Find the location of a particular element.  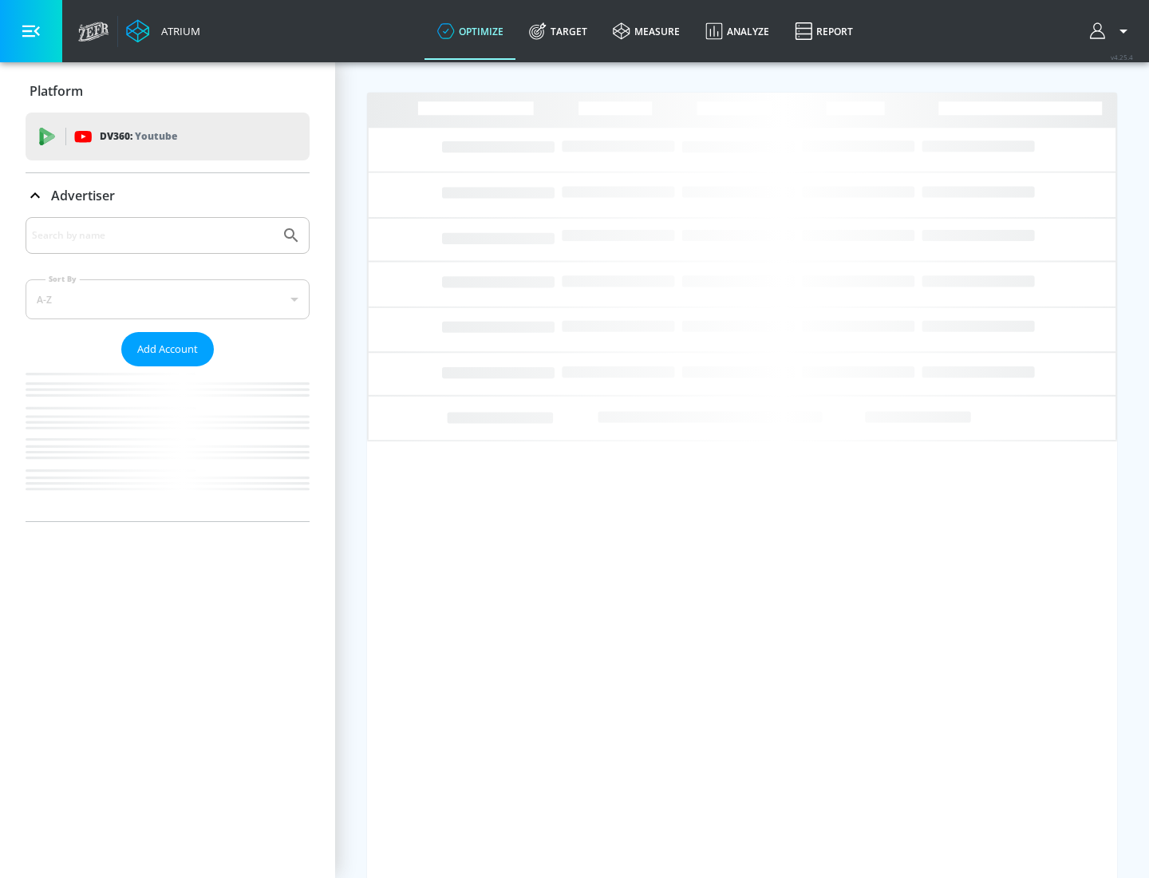

a: optimize is located at coordinates (470, 31).